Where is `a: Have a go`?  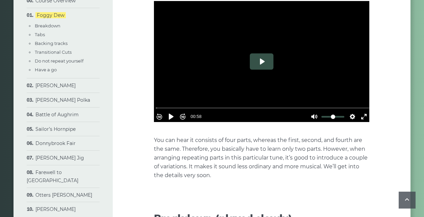
a: Have a go is located at coordinates (46, 70).